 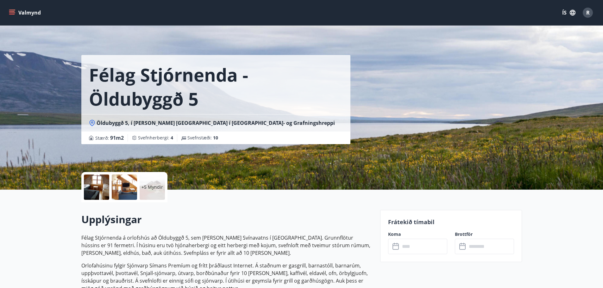 I want to click on label: Koma, so click(x=417, y=234).